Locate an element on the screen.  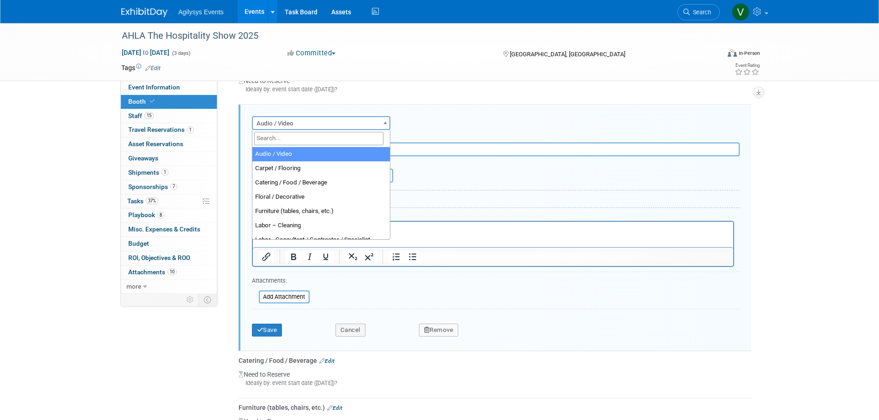
button: Remove is located at coordinates (439, 330).